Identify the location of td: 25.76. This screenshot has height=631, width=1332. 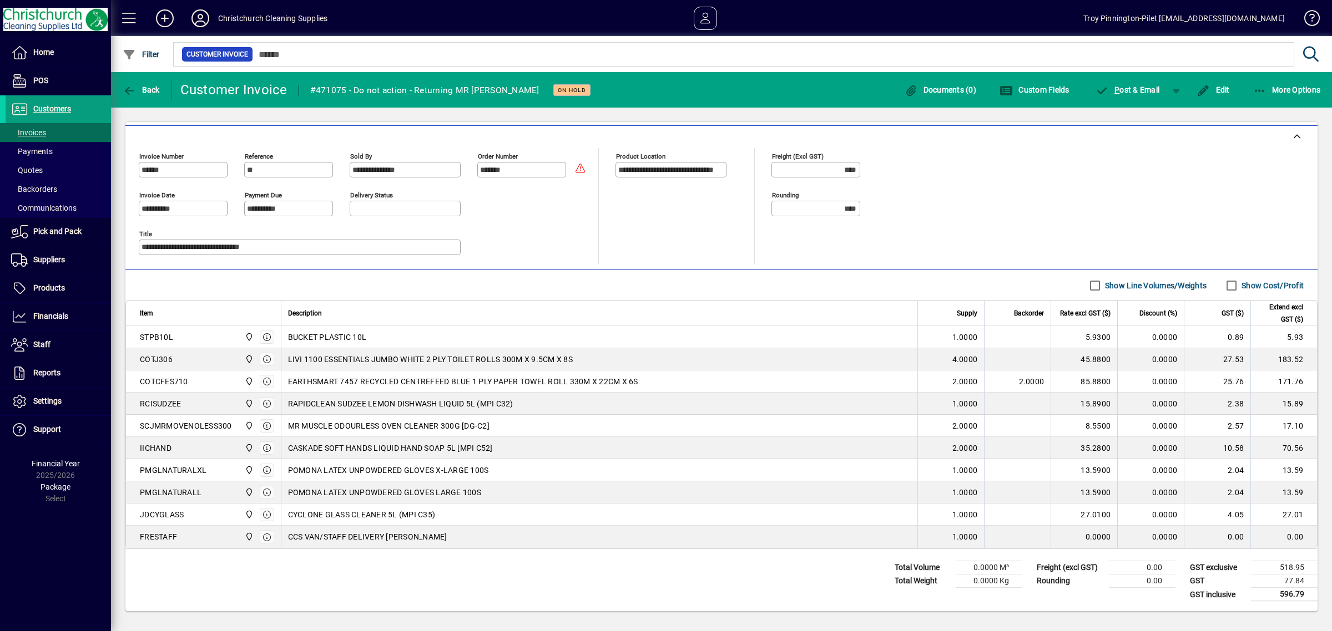
(1217, 382).